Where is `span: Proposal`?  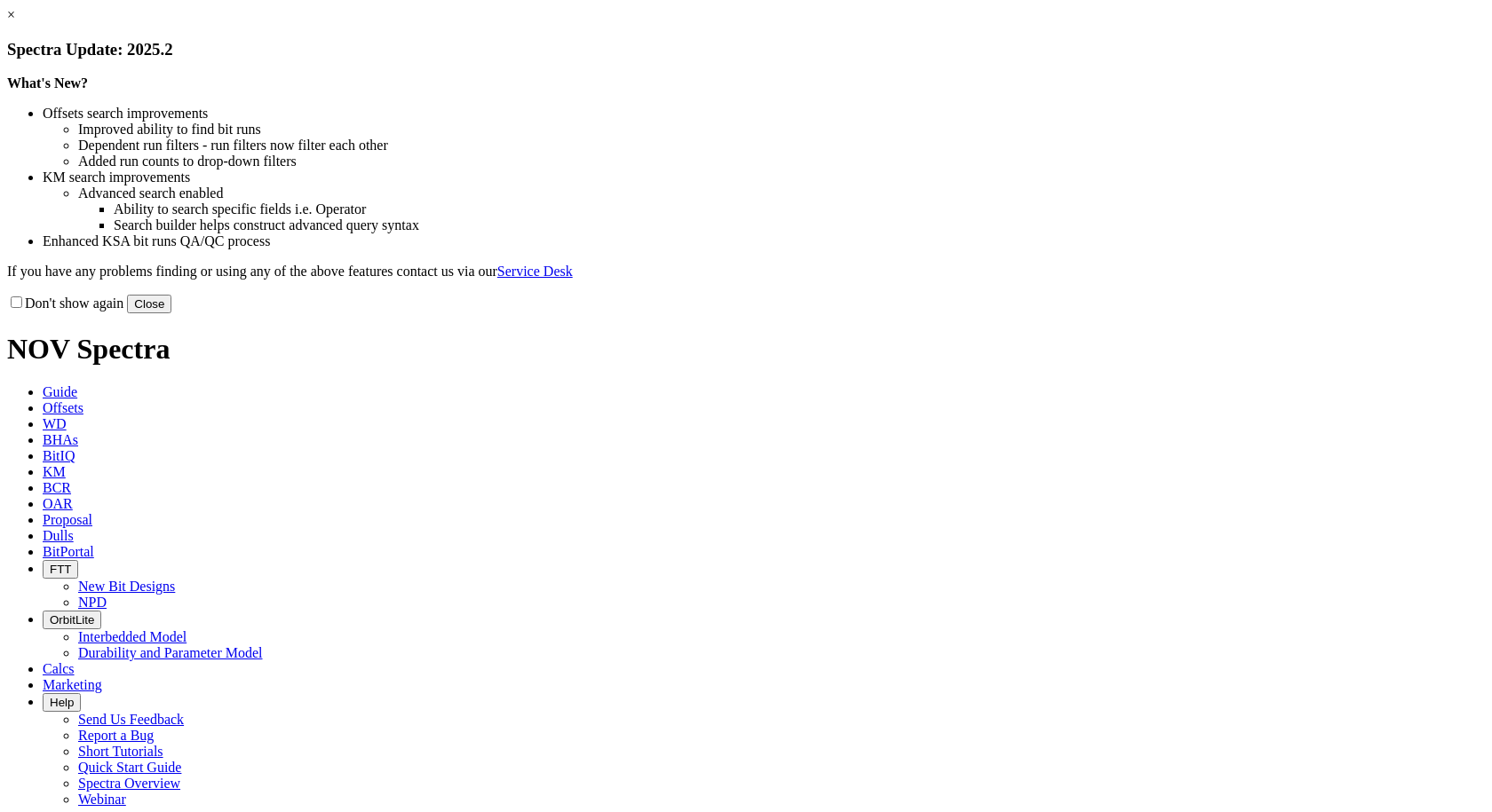
span: Proposal is located at coordinates (67, 519).